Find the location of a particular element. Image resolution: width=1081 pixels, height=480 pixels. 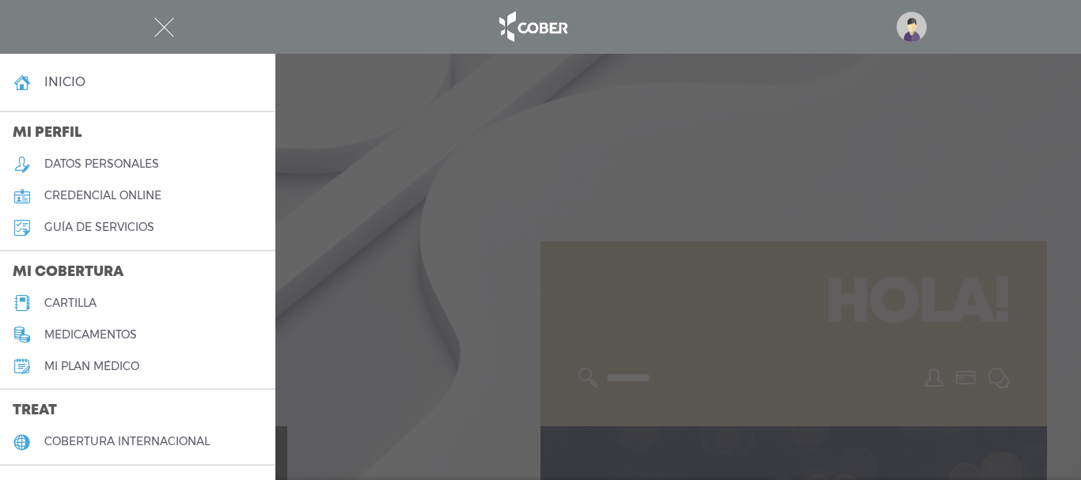

h5: Mi plan médico is located at coordinates (92, 366).